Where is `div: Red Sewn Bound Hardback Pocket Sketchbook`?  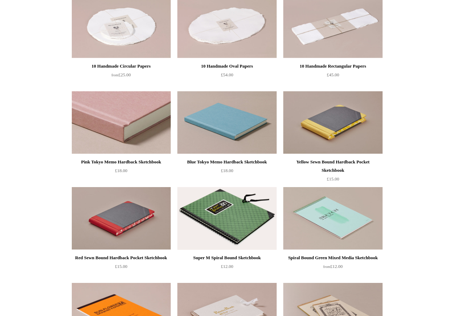 div: Red Sewn Bound Hardback Pocket Sketchbook is located at coordinates (121, 258).